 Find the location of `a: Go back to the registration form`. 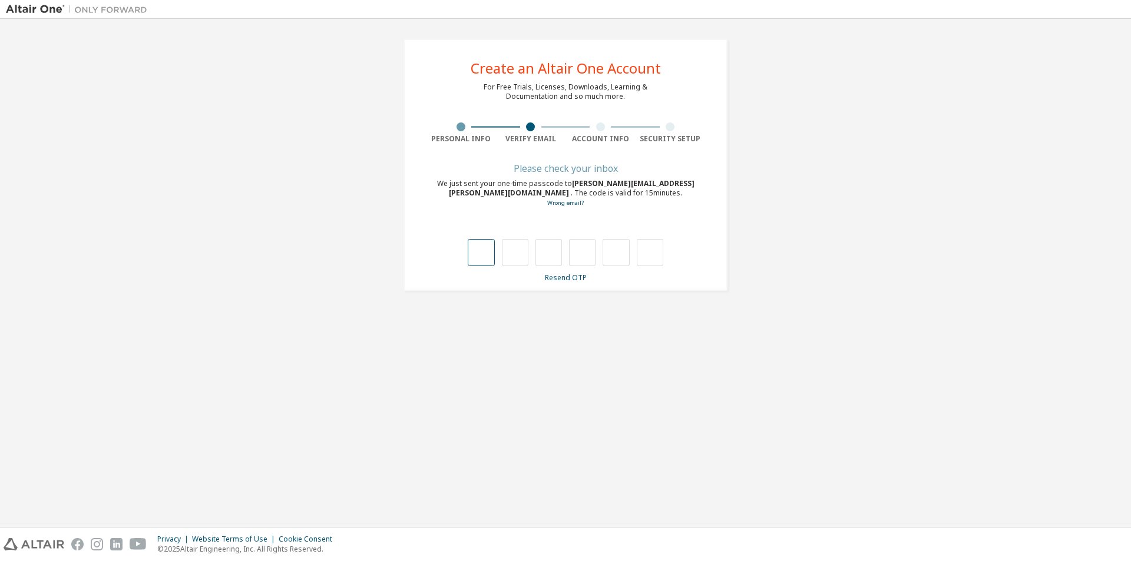

a: Go back to the registration form is located at coordinates (565, 203).